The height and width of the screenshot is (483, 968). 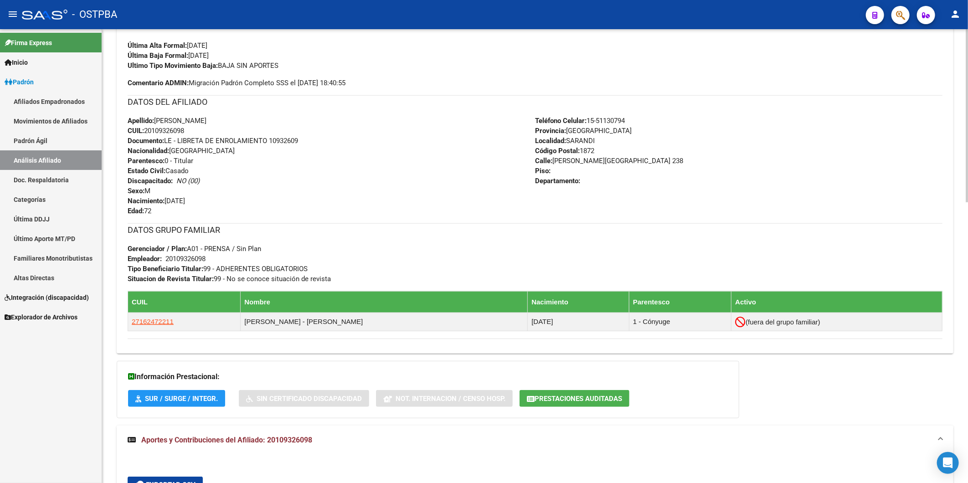 I want to click on span: 20109326098, so click(x=156, y=131).